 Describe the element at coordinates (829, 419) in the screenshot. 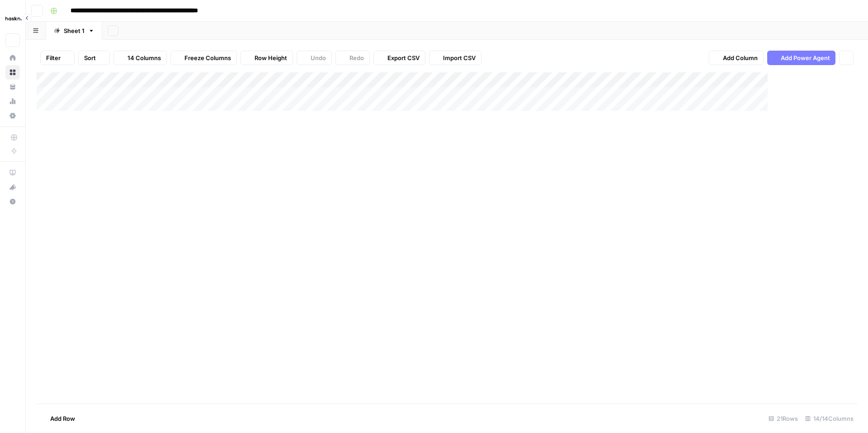

I see `div: 14/14 Columns` at that location.